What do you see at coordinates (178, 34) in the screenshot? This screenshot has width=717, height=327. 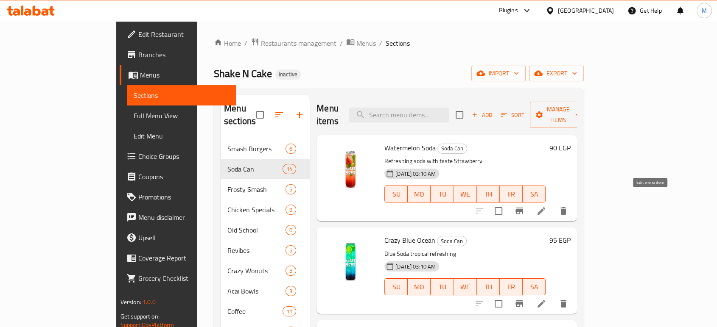 I see `a: Edit Restaurant` at bounding box center [178, 34].